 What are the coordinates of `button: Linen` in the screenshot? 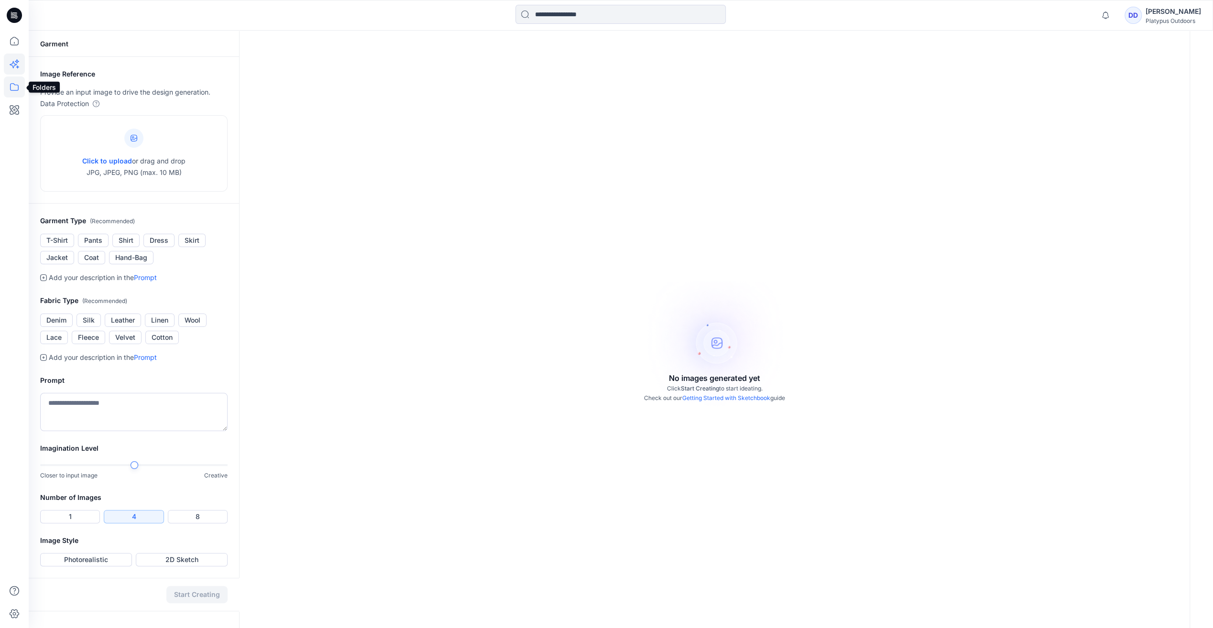 It's located at (160, 320).